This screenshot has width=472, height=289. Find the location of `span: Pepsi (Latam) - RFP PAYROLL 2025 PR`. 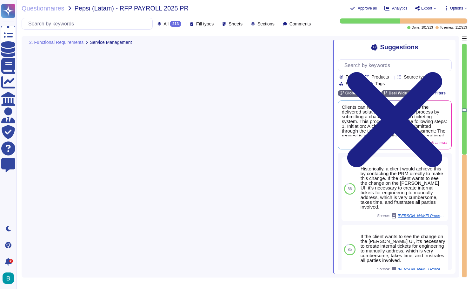

span: Pepsi (Latam) - RFP PAYROLL 2025 PR is located at coordinates (132, 8).